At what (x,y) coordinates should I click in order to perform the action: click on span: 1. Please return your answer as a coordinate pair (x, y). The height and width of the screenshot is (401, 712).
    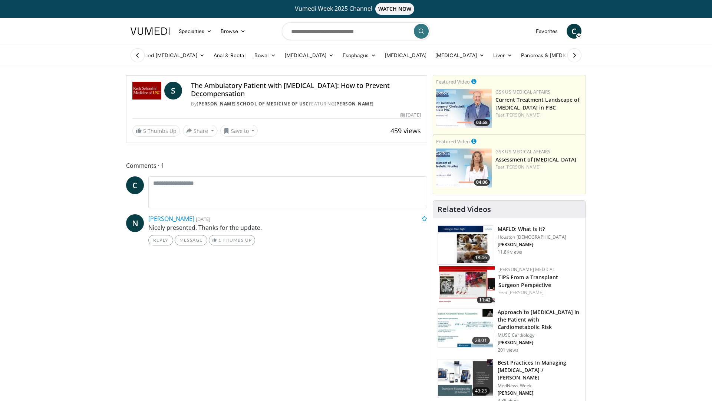
    Looking at the image, I should click on (220, 240).